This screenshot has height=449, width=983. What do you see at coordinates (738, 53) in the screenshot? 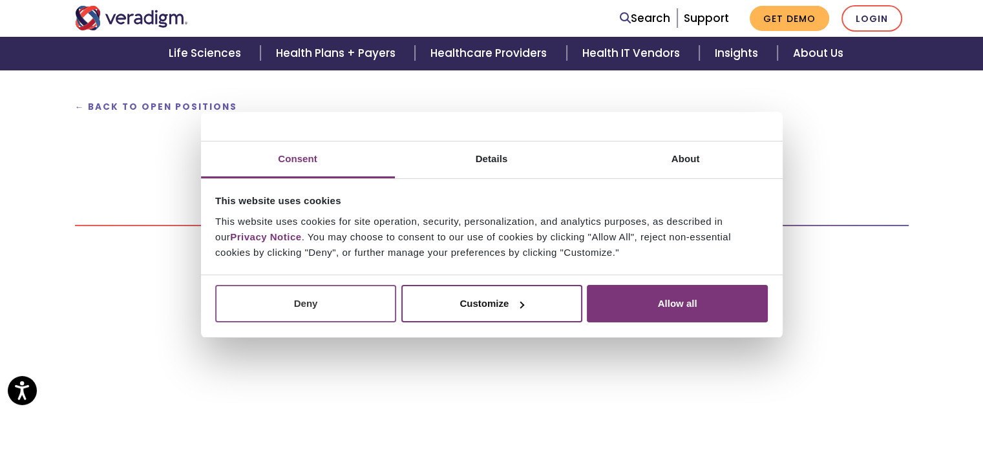
I see `a: Insights` at bounding box center [738, 53].